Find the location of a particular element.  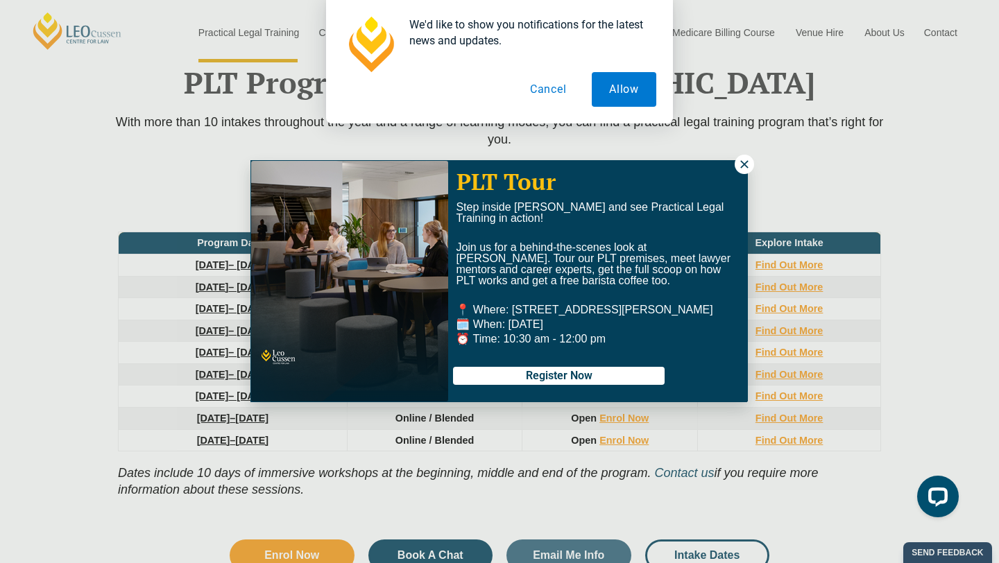

div: We'd like to show you notifications for the latest news and updates. is located at coordinates (527, 33).